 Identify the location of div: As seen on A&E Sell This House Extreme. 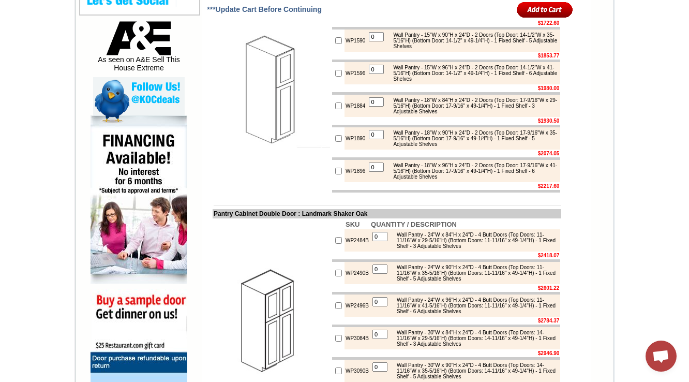
(139, 49).